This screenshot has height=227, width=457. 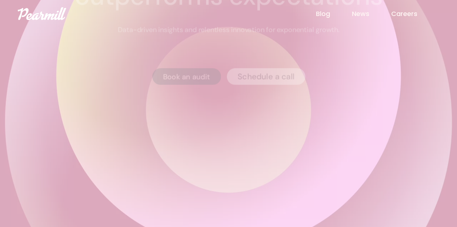 I want to click on a: Blog, so click(x=334, y=14).